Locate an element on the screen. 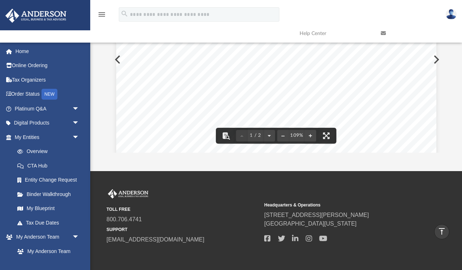 The image size is (462, 270). a: Entity Change Request is located at coordinates (50, 180).